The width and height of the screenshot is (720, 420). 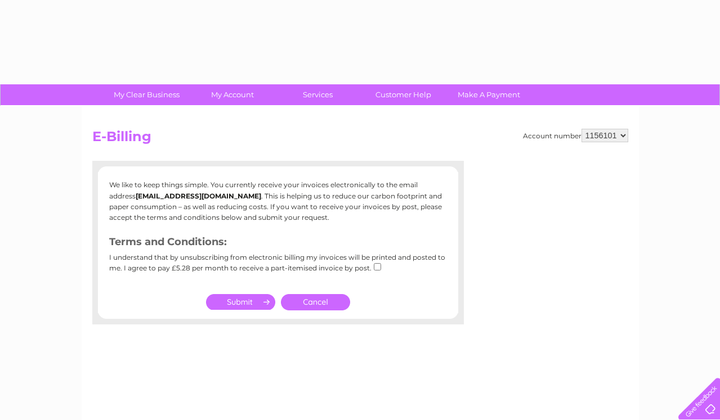 I want to click on input: Submit, so click(x=240, y=302).